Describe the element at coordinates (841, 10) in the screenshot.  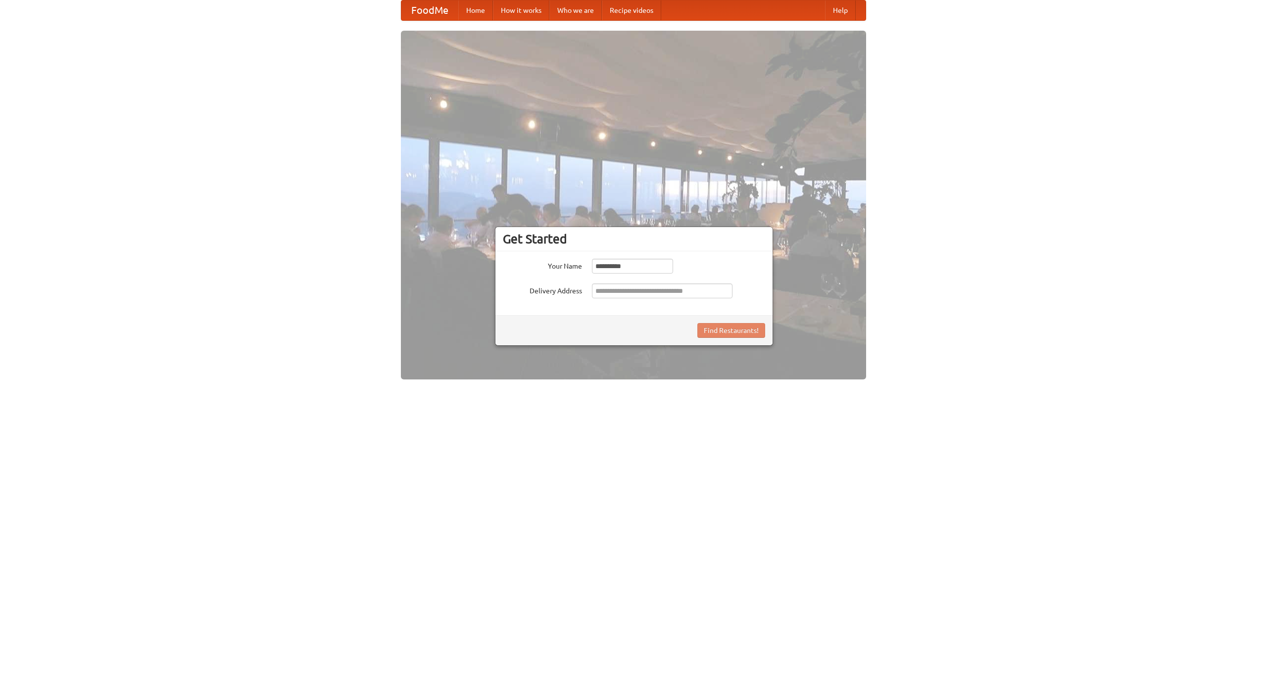
I see `a: Help` at that location.